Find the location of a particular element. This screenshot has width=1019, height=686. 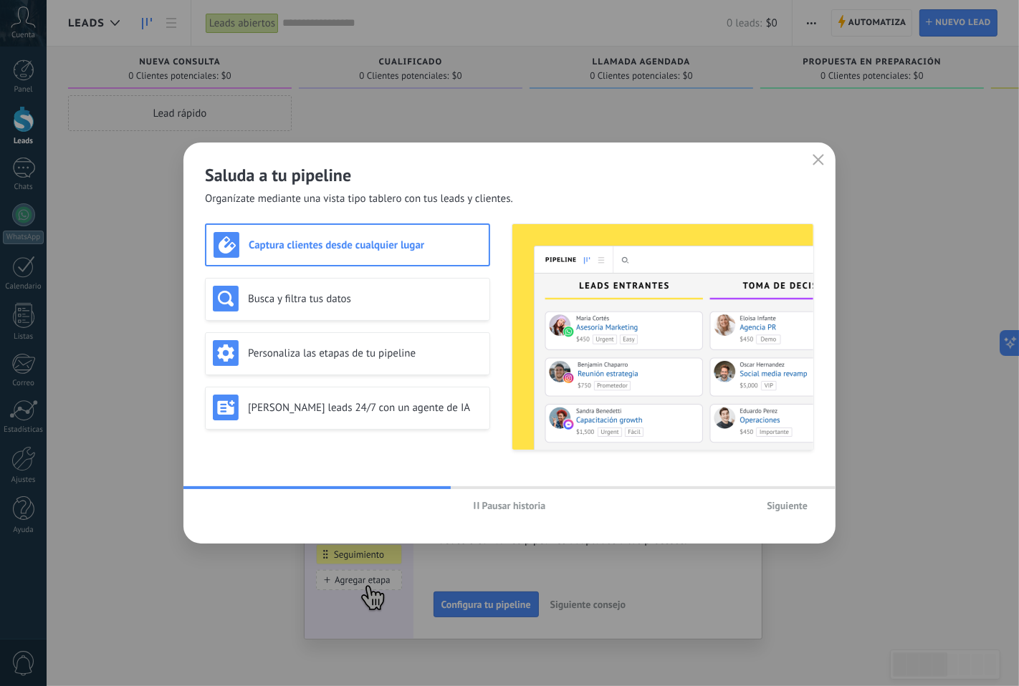

button: Siguiente is located at coordinates (787, 506).